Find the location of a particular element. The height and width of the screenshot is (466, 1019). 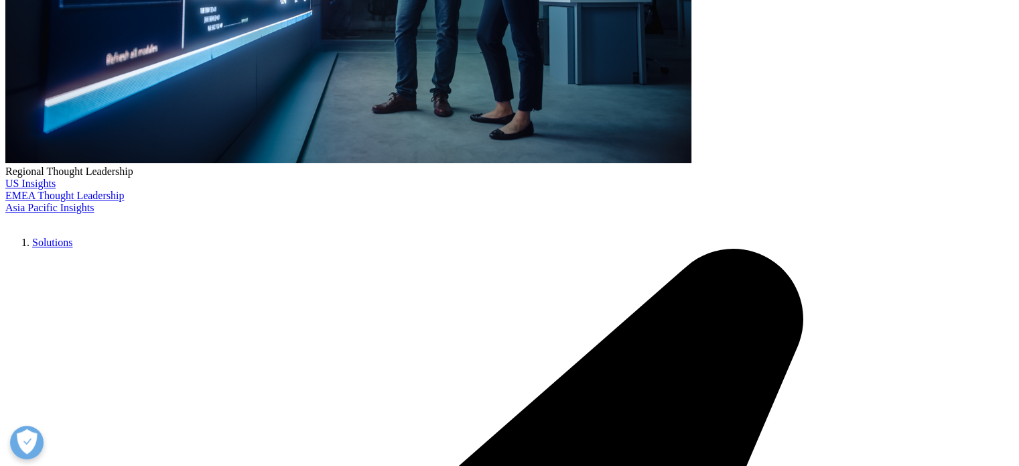

a: Solutions is located at coordinates (52, 242).